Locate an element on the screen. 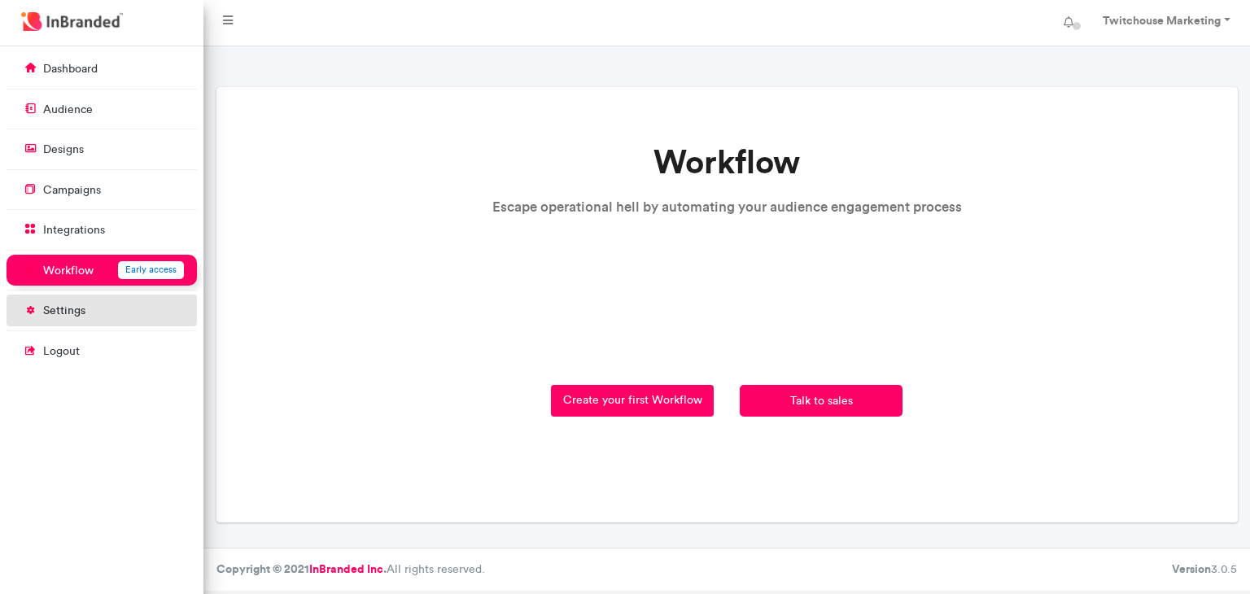  a: audience is located at coordinates (102, 109).